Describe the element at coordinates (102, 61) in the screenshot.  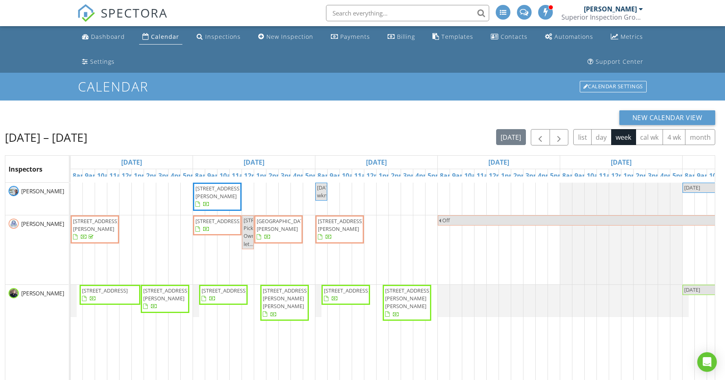
I see `div: Settings` at that location.